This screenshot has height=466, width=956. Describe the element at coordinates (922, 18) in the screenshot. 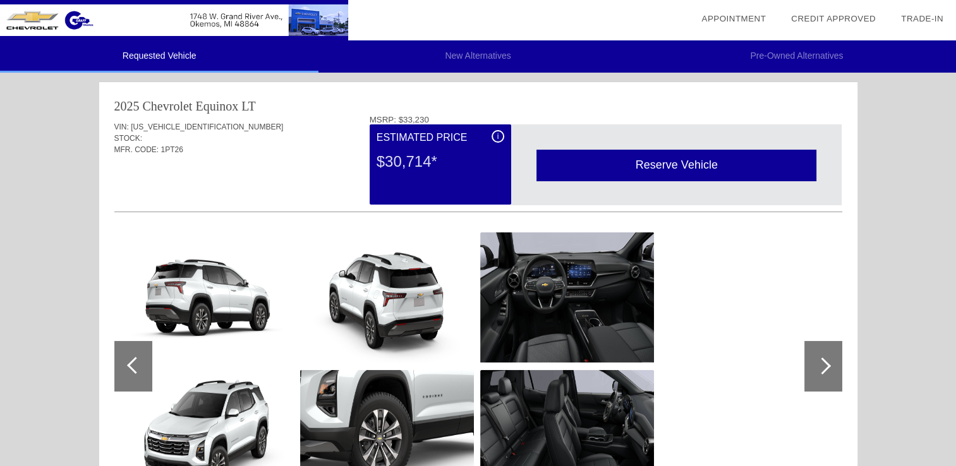

I see `a: Trade-In` at that location.